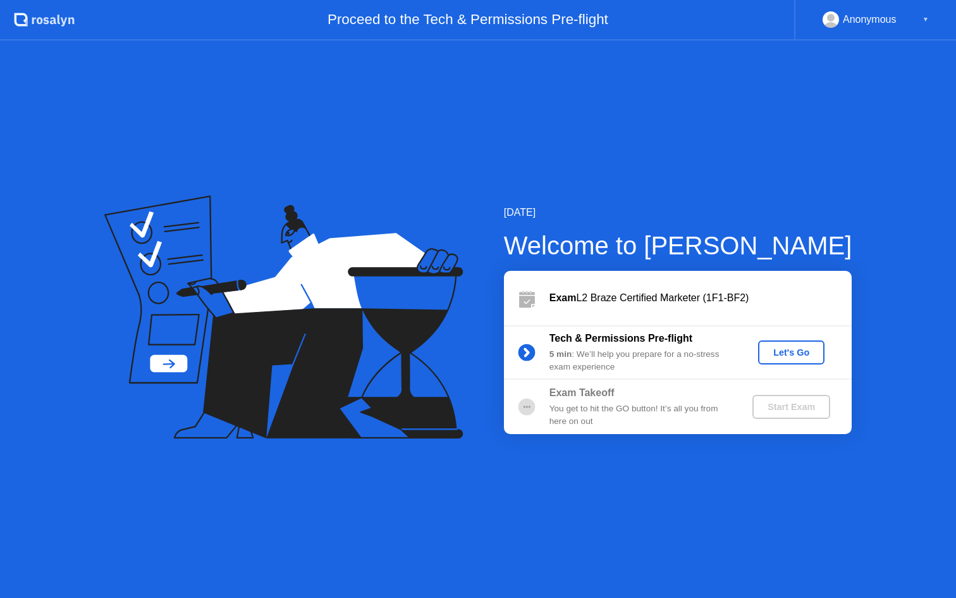  I want to click on div: : We’ll help you prepare for a no-stress exam experience, so click(641, 361).